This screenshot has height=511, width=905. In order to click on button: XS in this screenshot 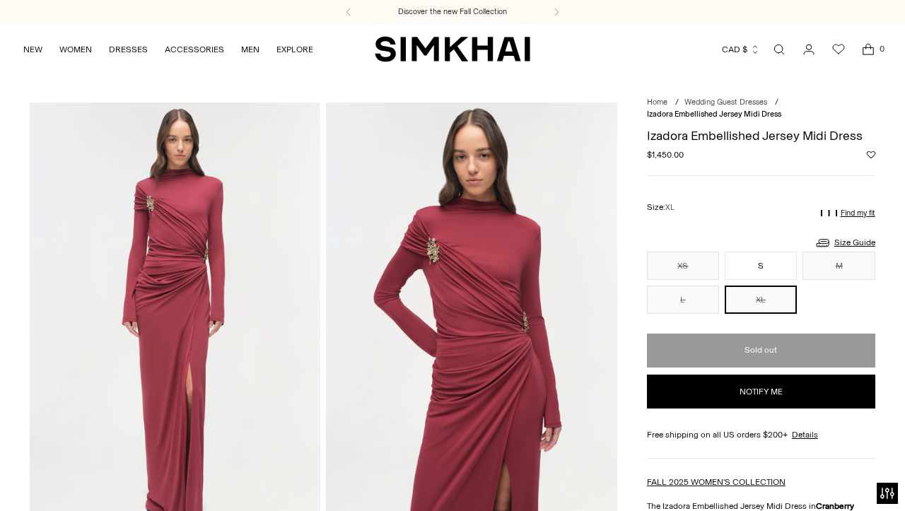, I will do `click(683, 266)`.